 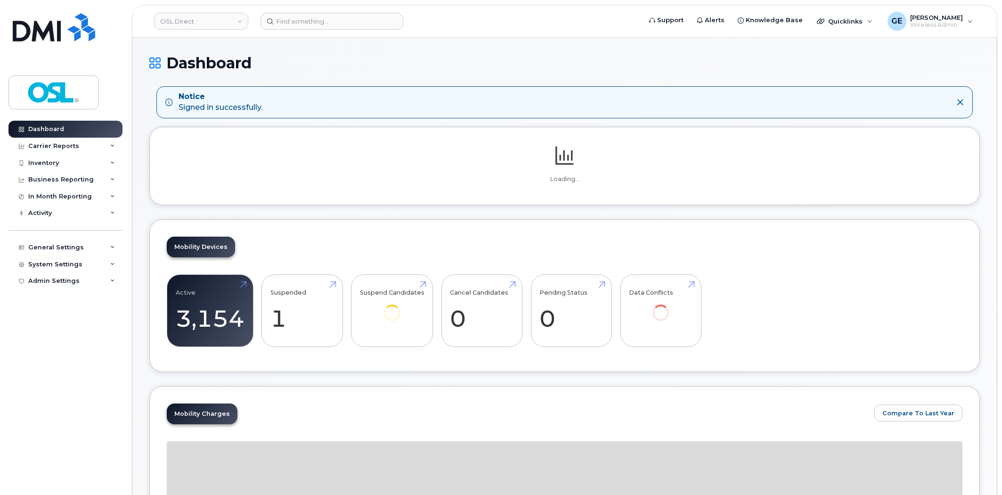 What do you see at coordinates (392, 306) in the screenshot?
I see `a: Suspend Candidates` at bounding box center [392, 306].